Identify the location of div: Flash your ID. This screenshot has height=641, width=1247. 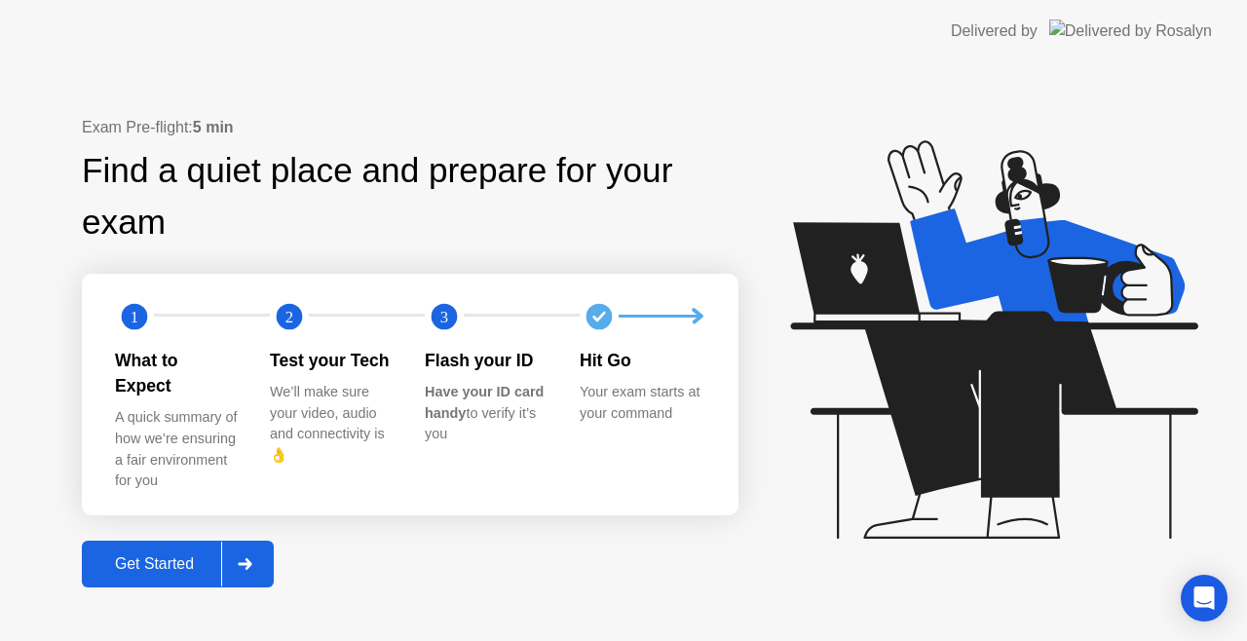
(486, 360).